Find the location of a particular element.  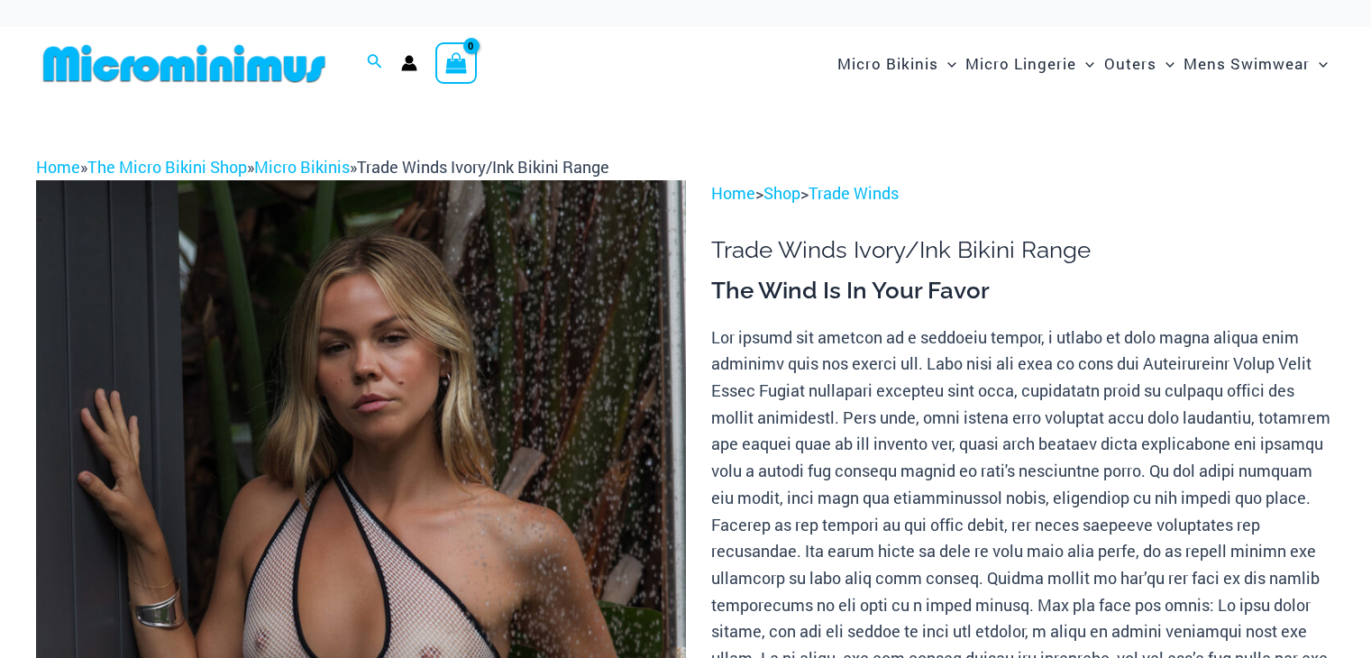

a: Micro Bikinis is located at coordinates (302, 167).